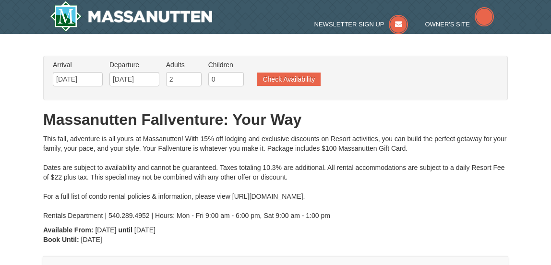 The width and height of the screenshot is (551, 265). What do you see at coordinates (68, 230) in the screenshot?
I see `strong: Available From:` at bounding box center [68, 230].